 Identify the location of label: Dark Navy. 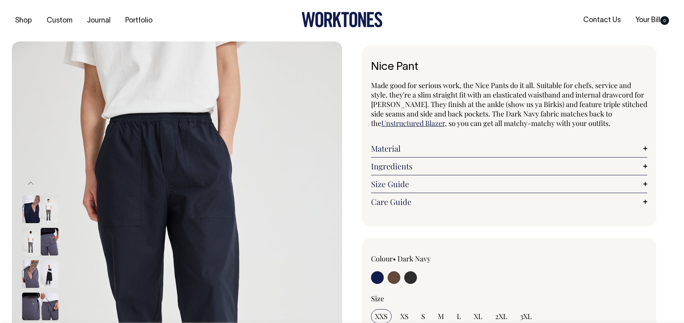
(414, 259).